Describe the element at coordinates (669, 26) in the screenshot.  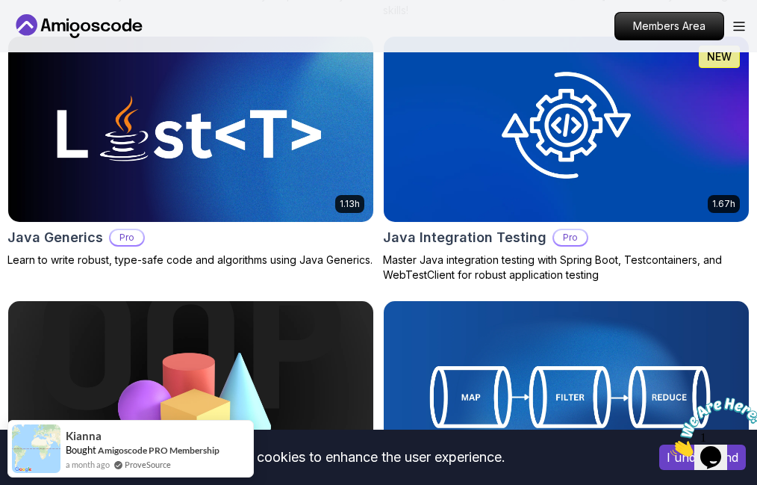
I see `p: Members Area` at that location.